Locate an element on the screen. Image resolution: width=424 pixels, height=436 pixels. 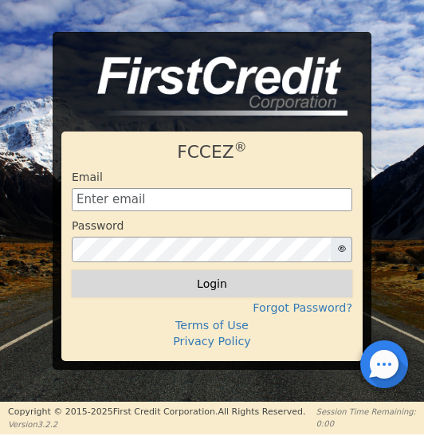
h4: Privacy Policy is located at coordinates (212, 341).